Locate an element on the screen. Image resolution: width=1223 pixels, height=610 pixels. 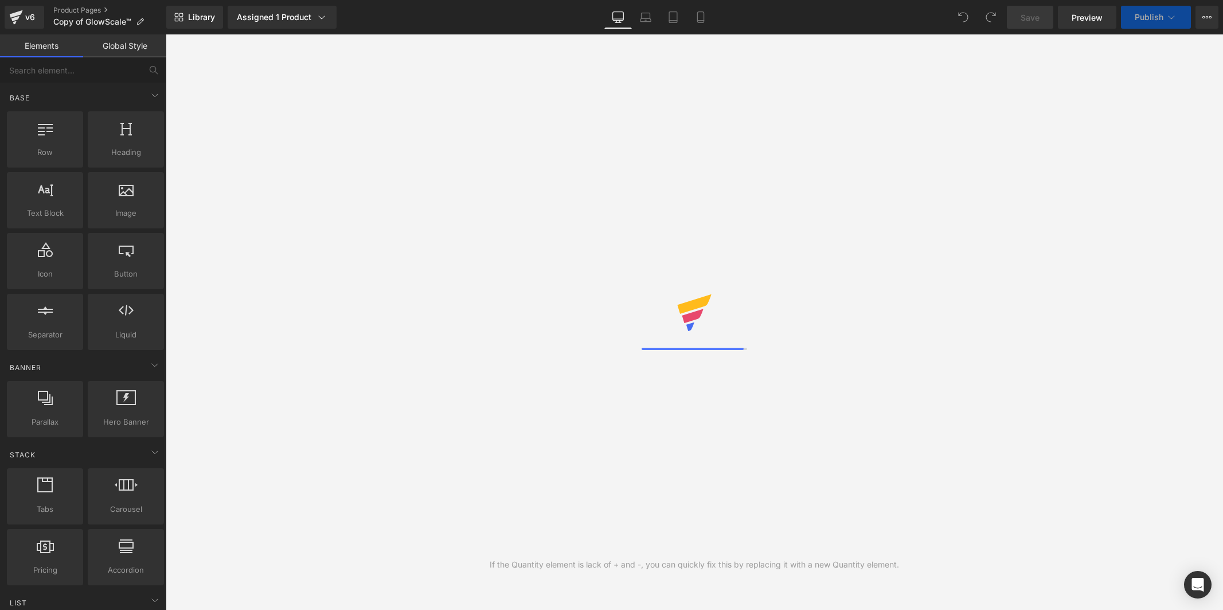
span: Library is located at coordinates (201, 17).